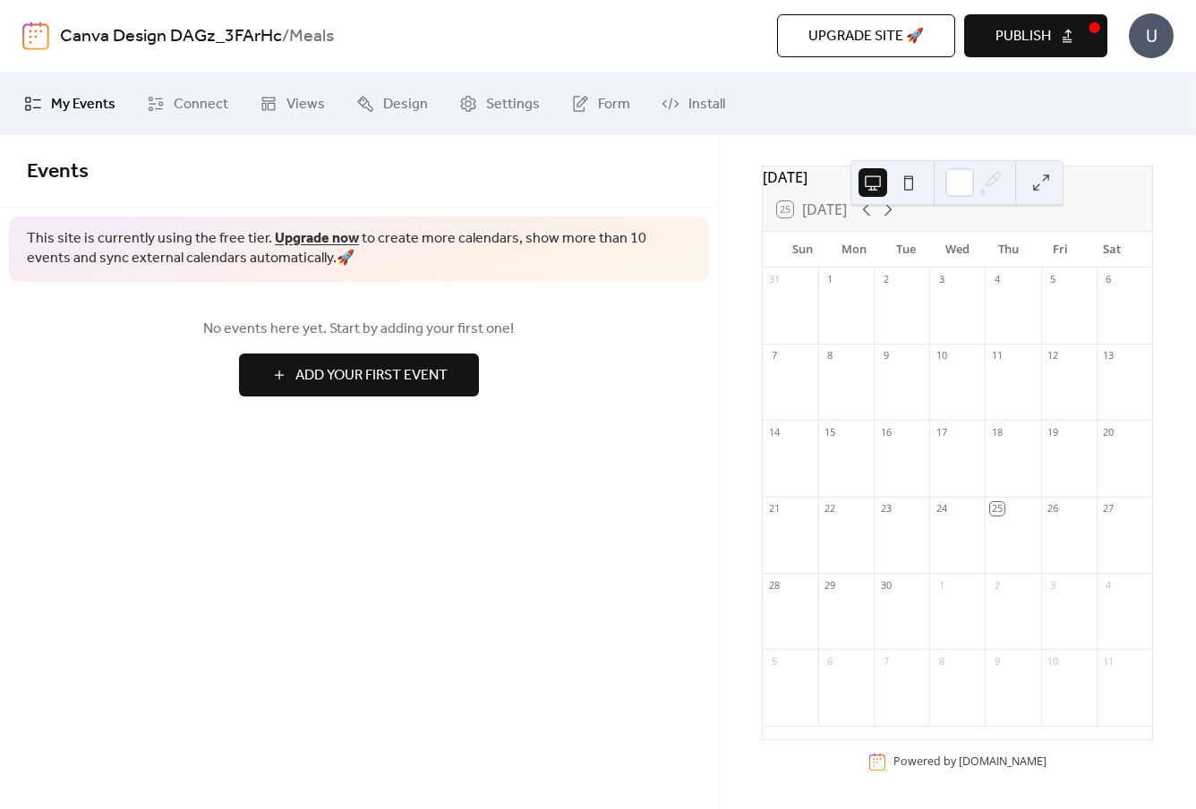  I want to click on div: Fri, so click(1061, 250).